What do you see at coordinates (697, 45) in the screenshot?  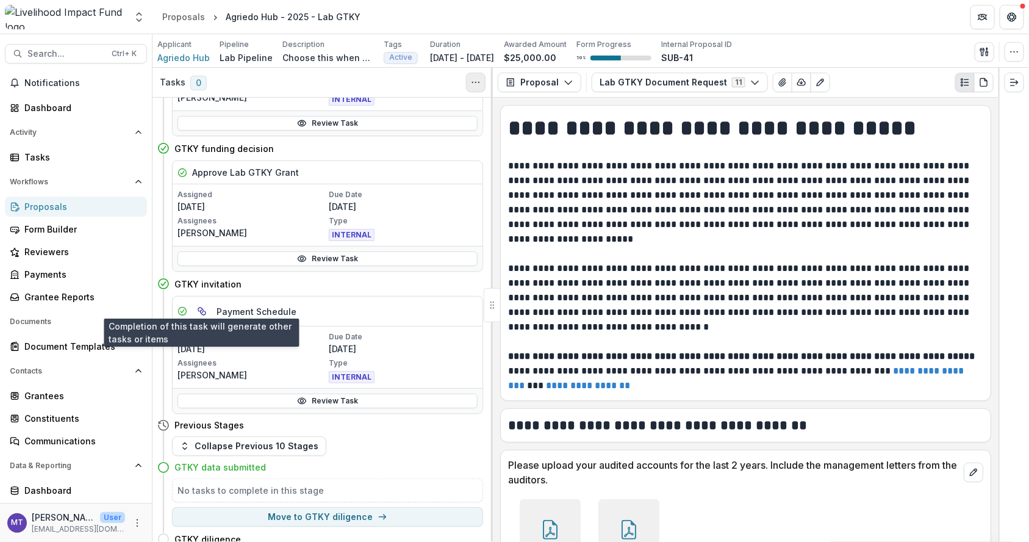 I see `p: Internal Proposal ID` at bounding box center [697, 45].